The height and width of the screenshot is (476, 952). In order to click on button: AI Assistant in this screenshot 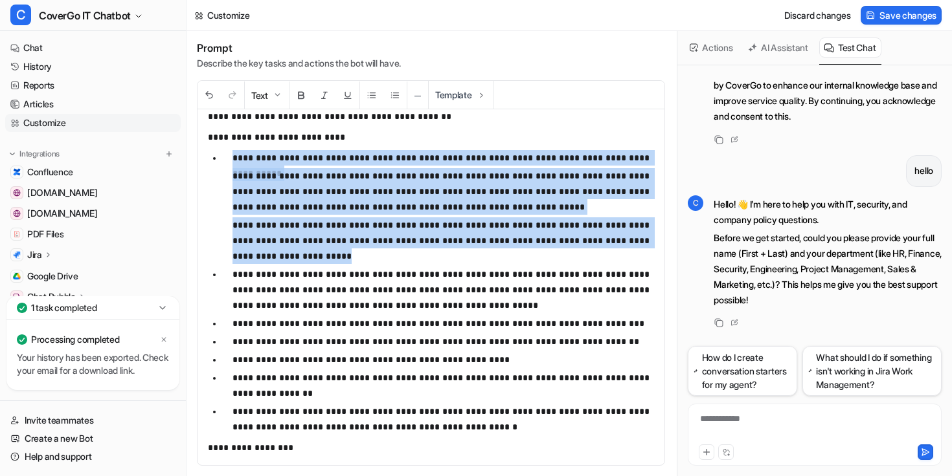, I will do `click(778, 47)`.